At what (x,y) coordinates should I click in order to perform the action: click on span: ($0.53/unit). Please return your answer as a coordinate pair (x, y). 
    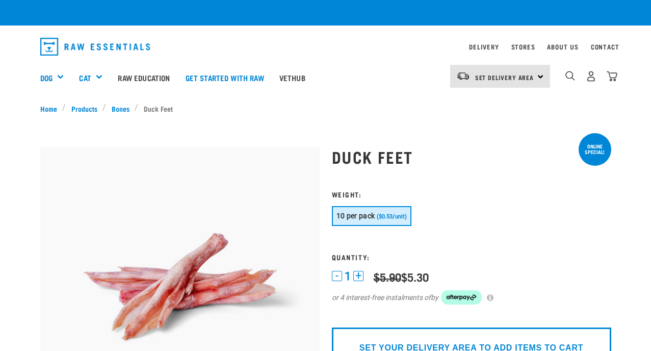
    Looking at the image, I should click on (391, 216).